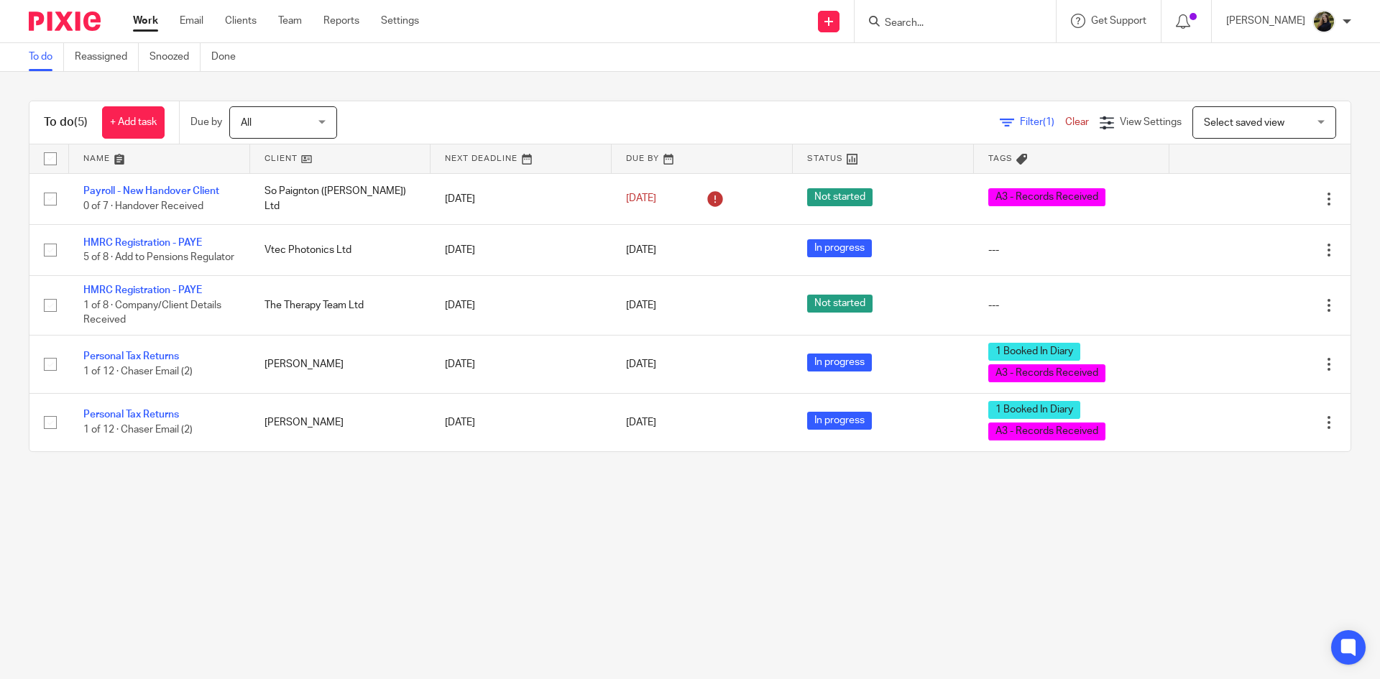  Describe the element at coordinates (65, 21) in the screenshot. I see `img: Pixie` at that location.